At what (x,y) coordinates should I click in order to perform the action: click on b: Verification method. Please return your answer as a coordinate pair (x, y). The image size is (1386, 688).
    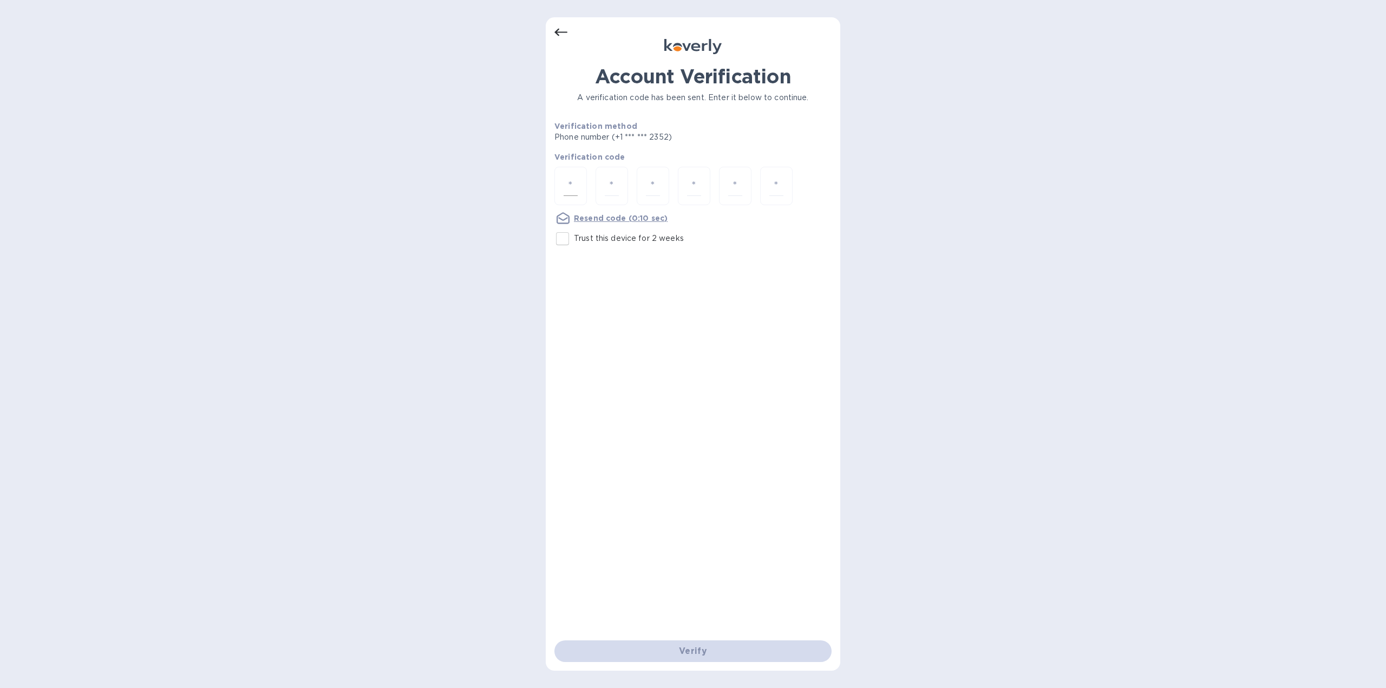
    Looking at the image, I should click on (596, 126).